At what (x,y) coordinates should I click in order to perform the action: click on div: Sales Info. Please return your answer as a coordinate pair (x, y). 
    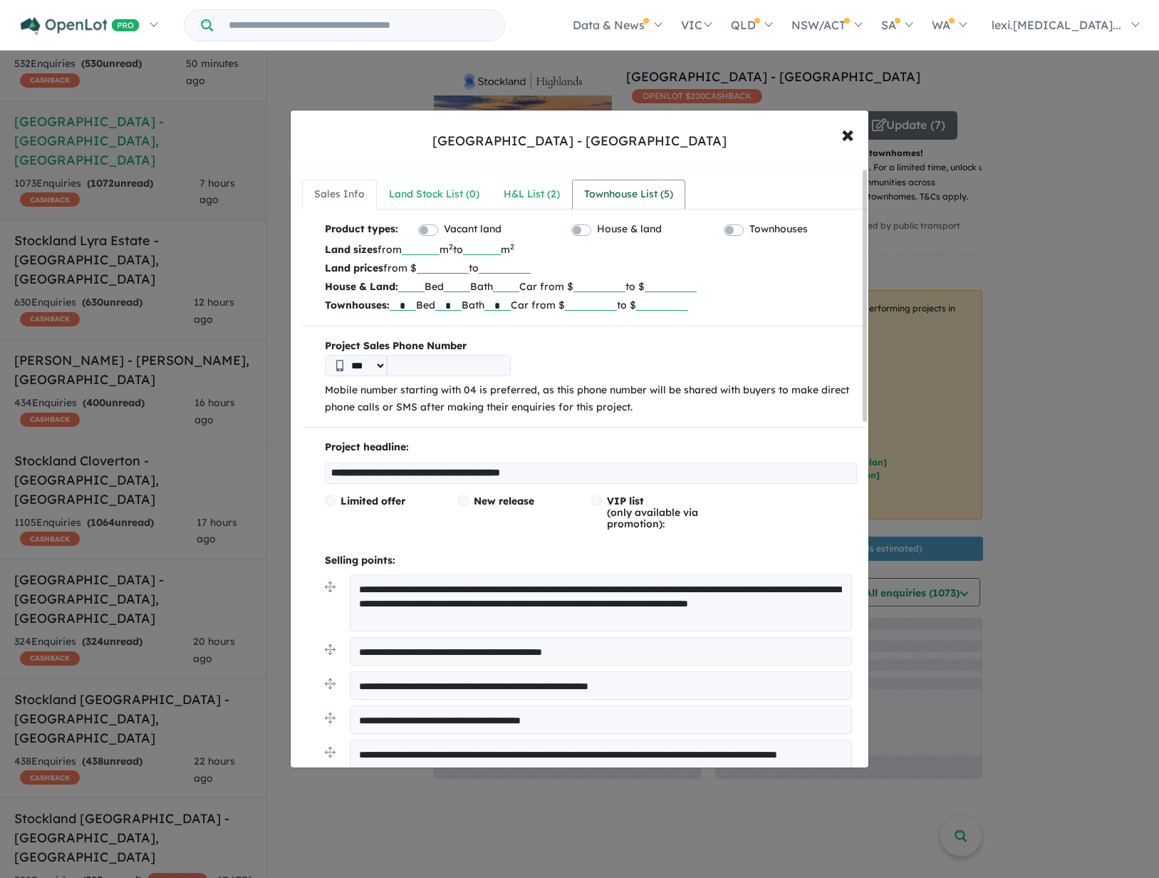
    Looking at the image, I should click on (339, 194).